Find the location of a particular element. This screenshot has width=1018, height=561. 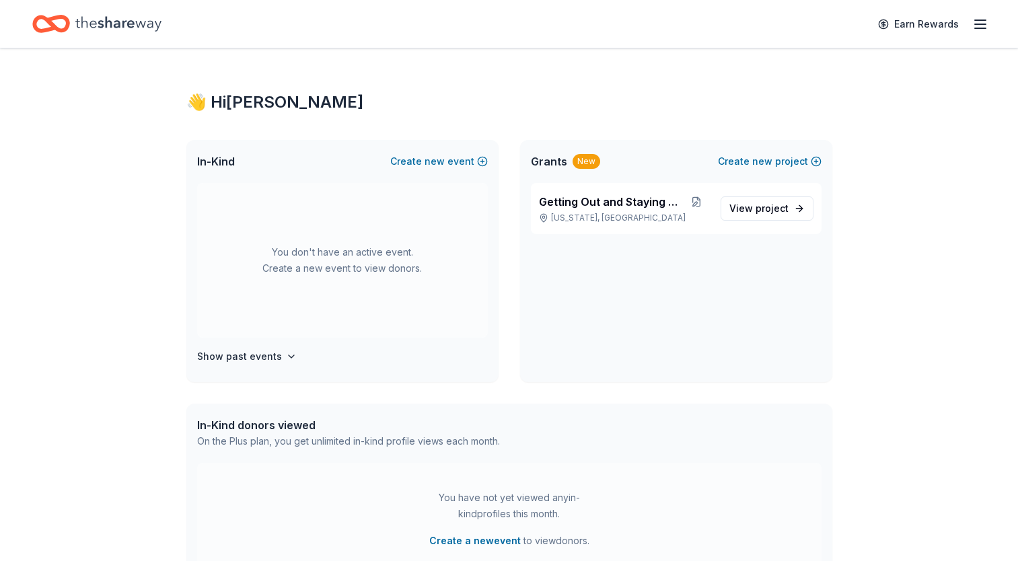

span: Grants is located at coordinates (549, 161).